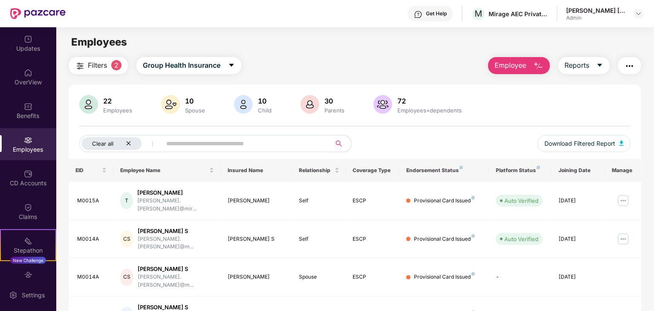 The width and height of the screenshot is (654, 311). What do you see at coordinates (334, 101) in the screenshot?
I see `div: 30` at bounding box center [334, 101].